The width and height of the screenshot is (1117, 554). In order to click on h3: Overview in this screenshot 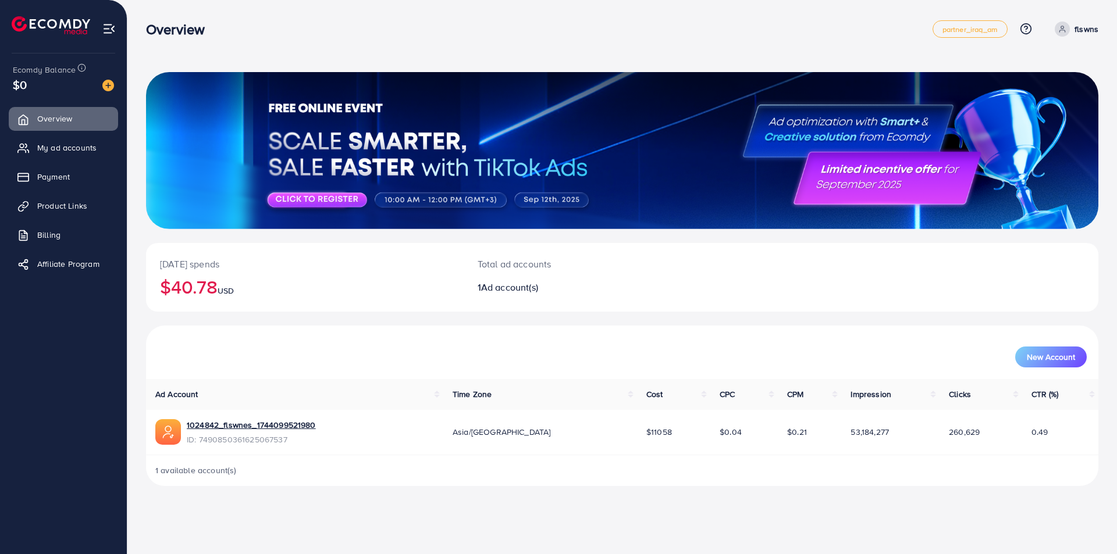, I will do `click(180, 29)`.